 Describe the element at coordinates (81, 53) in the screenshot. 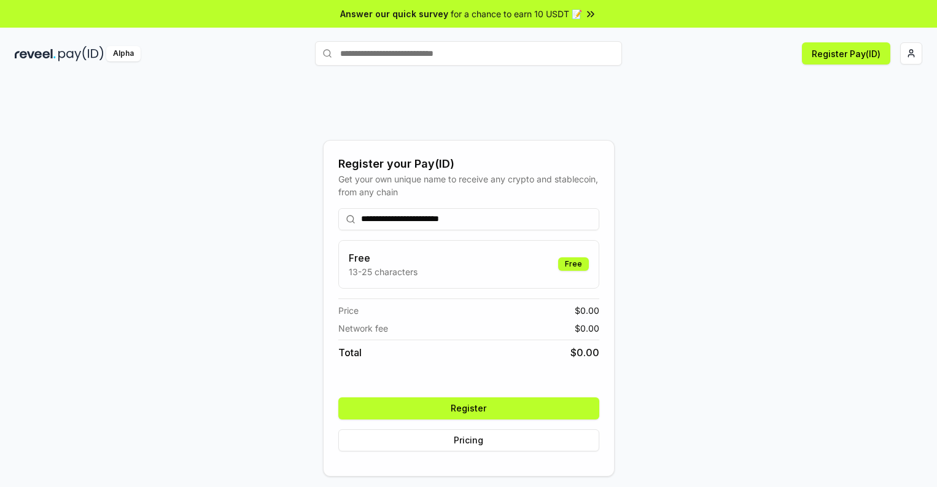

I see `img: pay_id` at that location.